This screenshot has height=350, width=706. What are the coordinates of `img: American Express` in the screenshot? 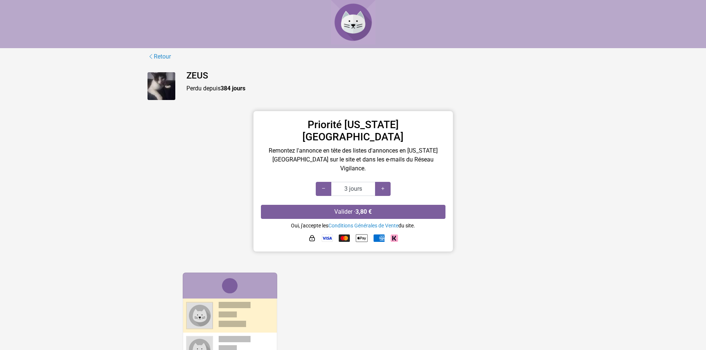 It's located at (379, 238).